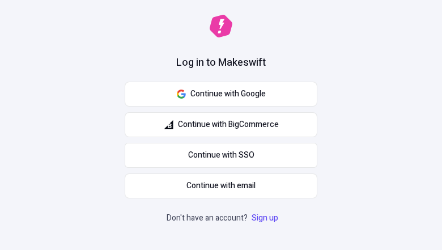 The height and width of the screenshot is (250, 442). Describe the element at coordinates (221, 125) in the screenshot. I see `button: Continue with BigCommerce` at that location.